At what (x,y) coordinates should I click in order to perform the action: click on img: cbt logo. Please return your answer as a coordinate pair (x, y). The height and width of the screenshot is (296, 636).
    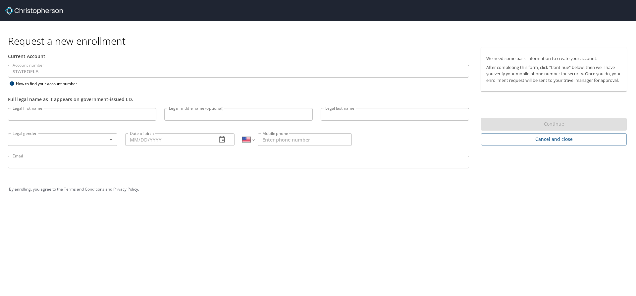
    Looking at the image, I should click on (34, 11).